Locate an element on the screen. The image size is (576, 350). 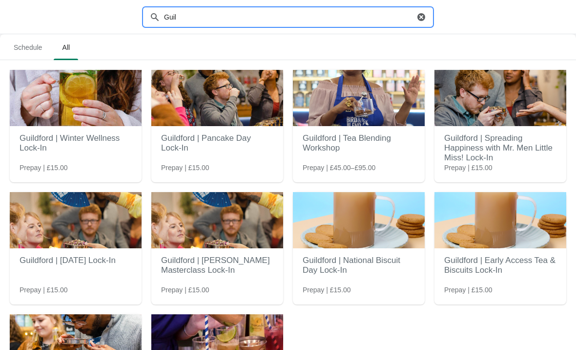
img: Guildford | Tea Blending Workshop is located at coordinates (359, 98).